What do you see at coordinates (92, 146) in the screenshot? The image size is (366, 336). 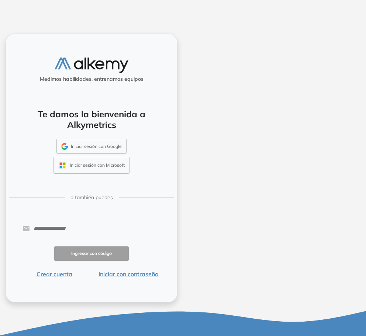 I see `button: Iniciar sesión con Google` at bounding box center [92, 146].